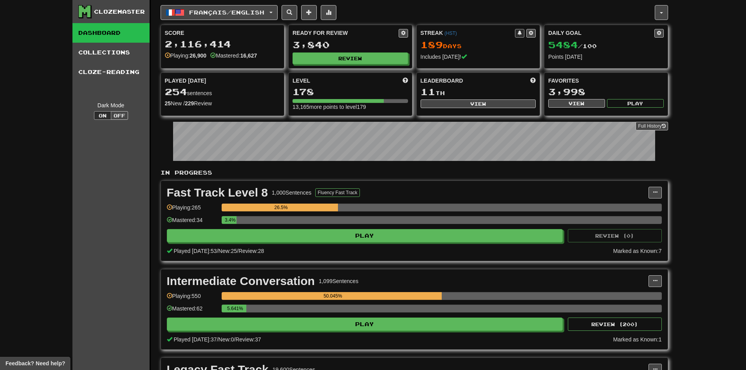 Image resolution: width=746 pixels, height=370 pixels. Describe the element at coordinates (103, 116) in the screenshot. I see `button: On` at that location.